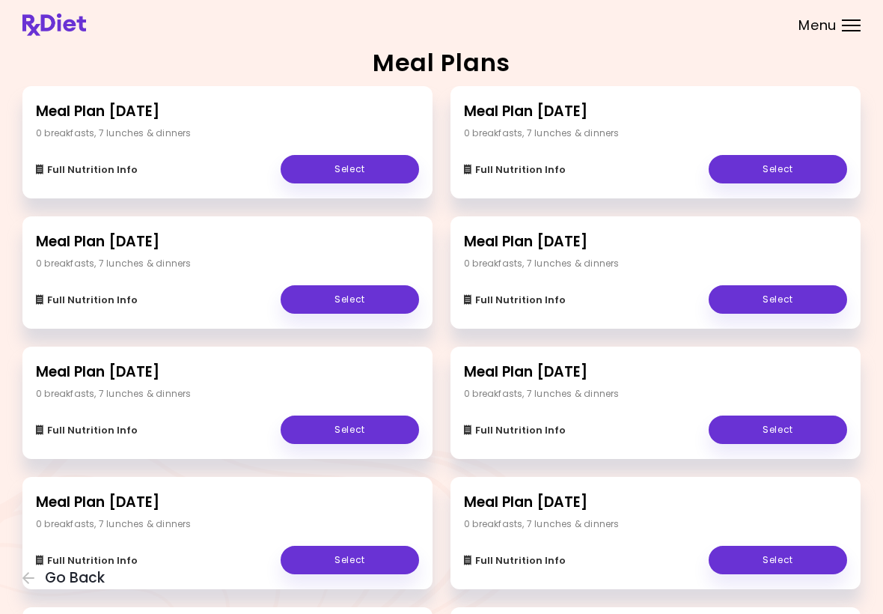  What do you see at coordinates (350, 430) in the screenshot?
I see `a: Select - Meal Plan 8/30/2025` at bounding box center [350, 430].